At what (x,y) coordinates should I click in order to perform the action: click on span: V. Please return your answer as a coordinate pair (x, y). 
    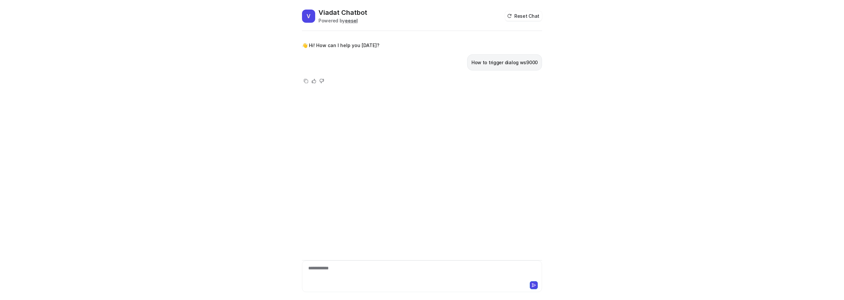
    Looking at the image, I should click on (309, 16).